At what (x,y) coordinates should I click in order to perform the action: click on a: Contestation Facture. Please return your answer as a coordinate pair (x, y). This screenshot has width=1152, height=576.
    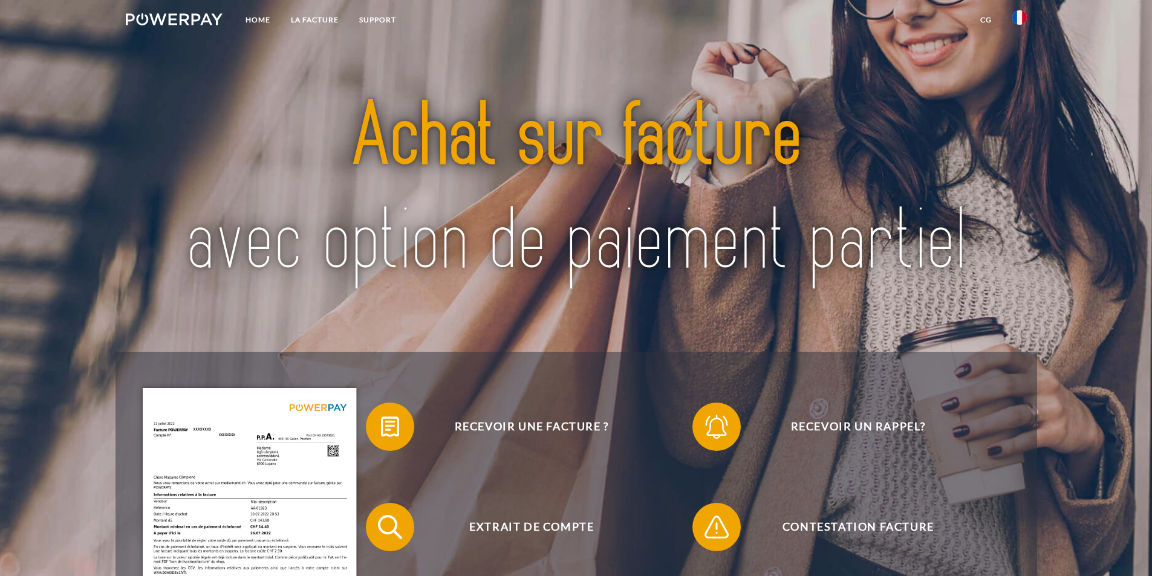
    Looking at the image, I should click on (850, 527).